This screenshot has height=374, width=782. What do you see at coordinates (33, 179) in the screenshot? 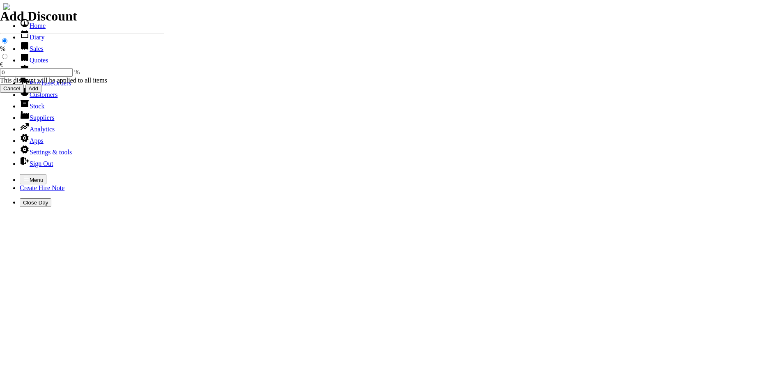
I see `button: Menu` at bounding box center [33, 179].